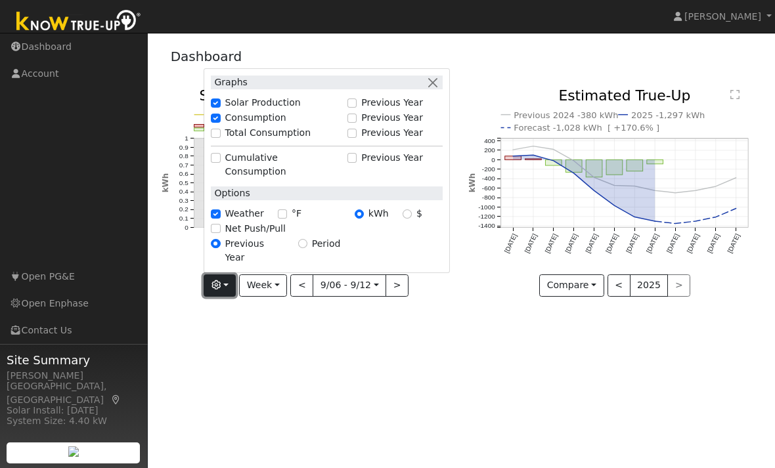 The width and height of the screenshot is (775, 468). What do you see at coordinates (489, 179) in the screenshot?
I see `text: -400` at bounding box center [489, 179].